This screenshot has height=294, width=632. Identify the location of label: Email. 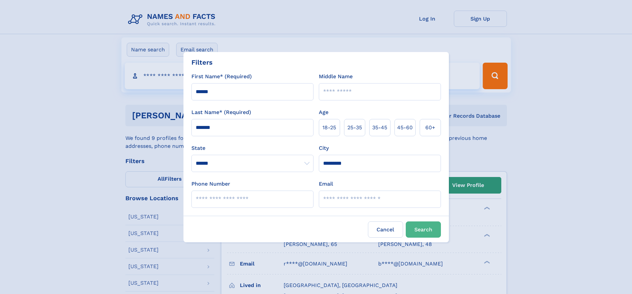
(326, 184).